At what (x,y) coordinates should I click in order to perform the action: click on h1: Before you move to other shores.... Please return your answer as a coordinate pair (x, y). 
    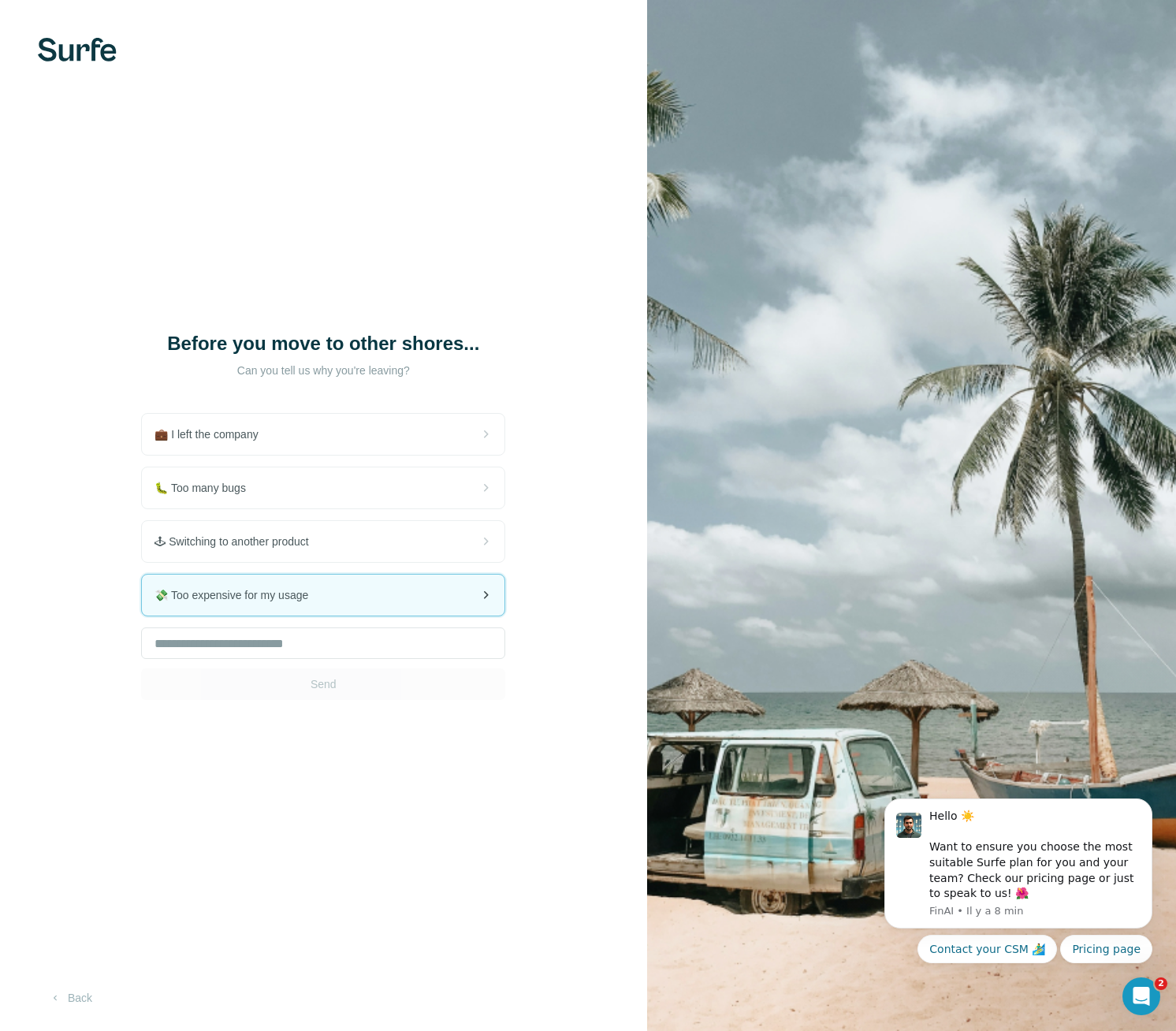
    Looking at the image, I should click on (323, 344).